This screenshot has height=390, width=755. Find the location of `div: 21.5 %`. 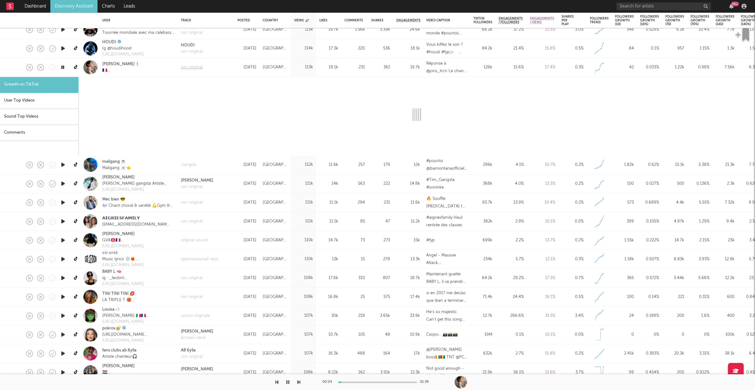

div: 21.5 % is located at coordinates (543, 30).